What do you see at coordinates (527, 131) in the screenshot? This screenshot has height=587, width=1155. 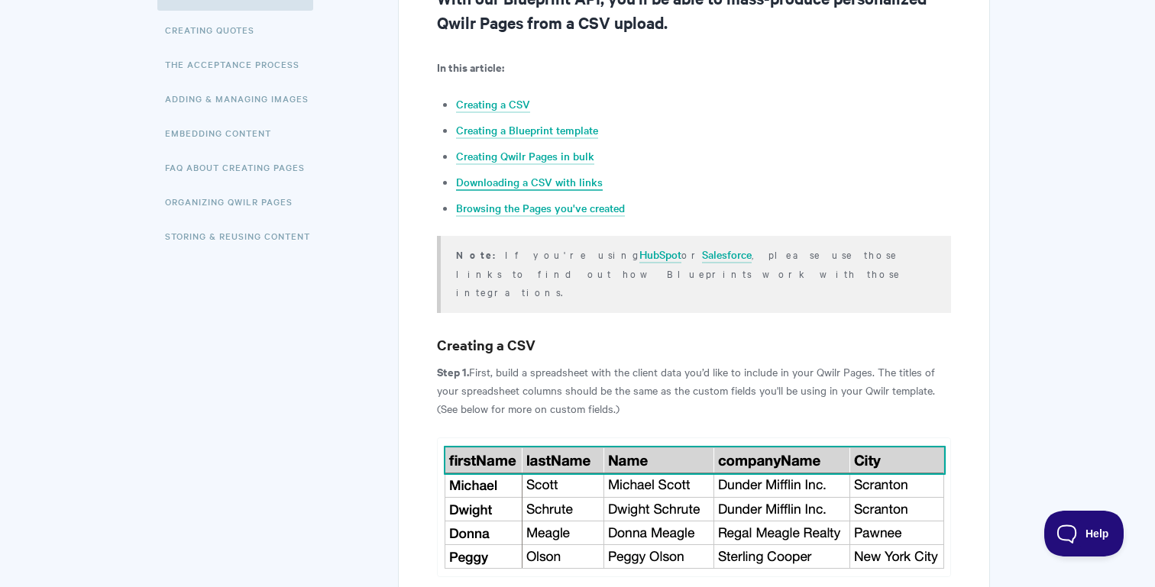 I see `a: Creating a Blueprint template` at bounding box center [527, 131].